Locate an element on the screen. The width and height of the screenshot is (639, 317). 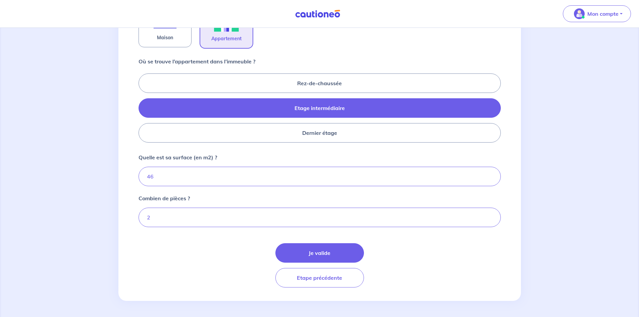
input: Ex: 1 is located at coordinates (319, 217).